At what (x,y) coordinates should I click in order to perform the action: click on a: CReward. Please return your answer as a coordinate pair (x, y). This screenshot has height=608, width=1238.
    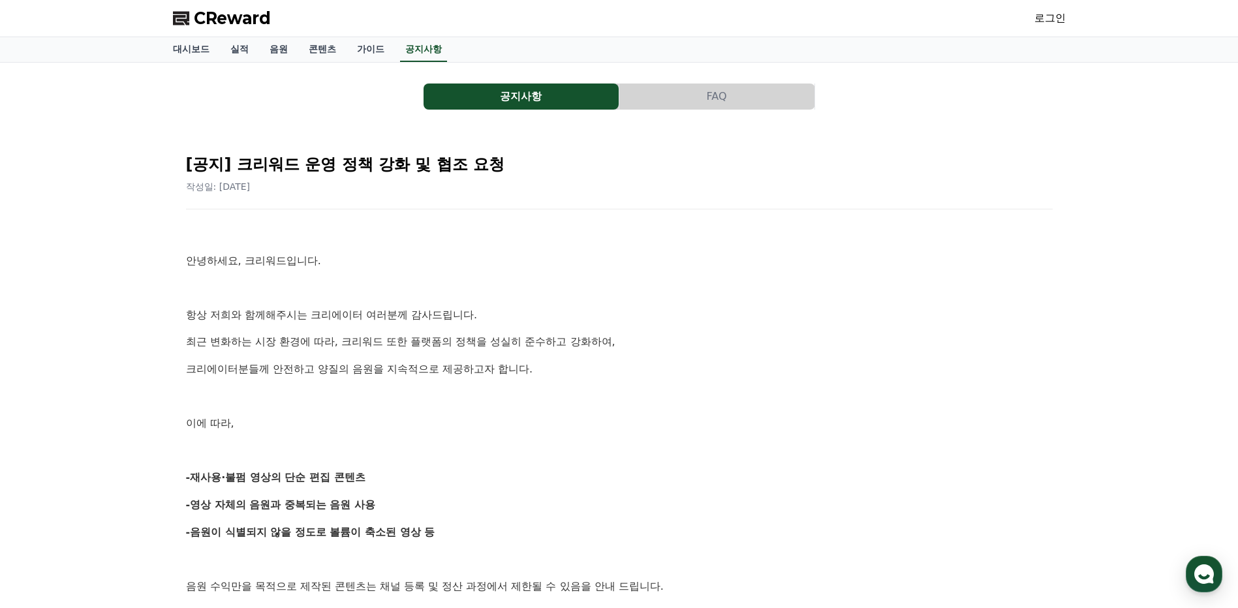
    Looking at the image, I should click on (222, 18).